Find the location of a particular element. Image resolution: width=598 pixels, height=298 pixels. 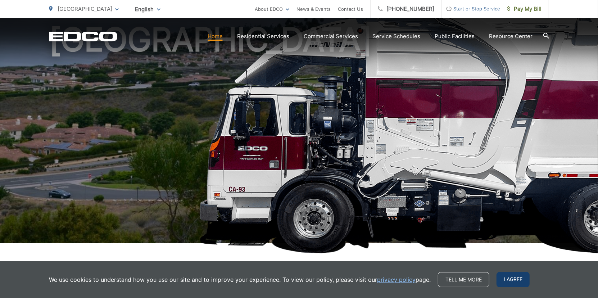

a: News & Events is located at coordinates (314, 9).